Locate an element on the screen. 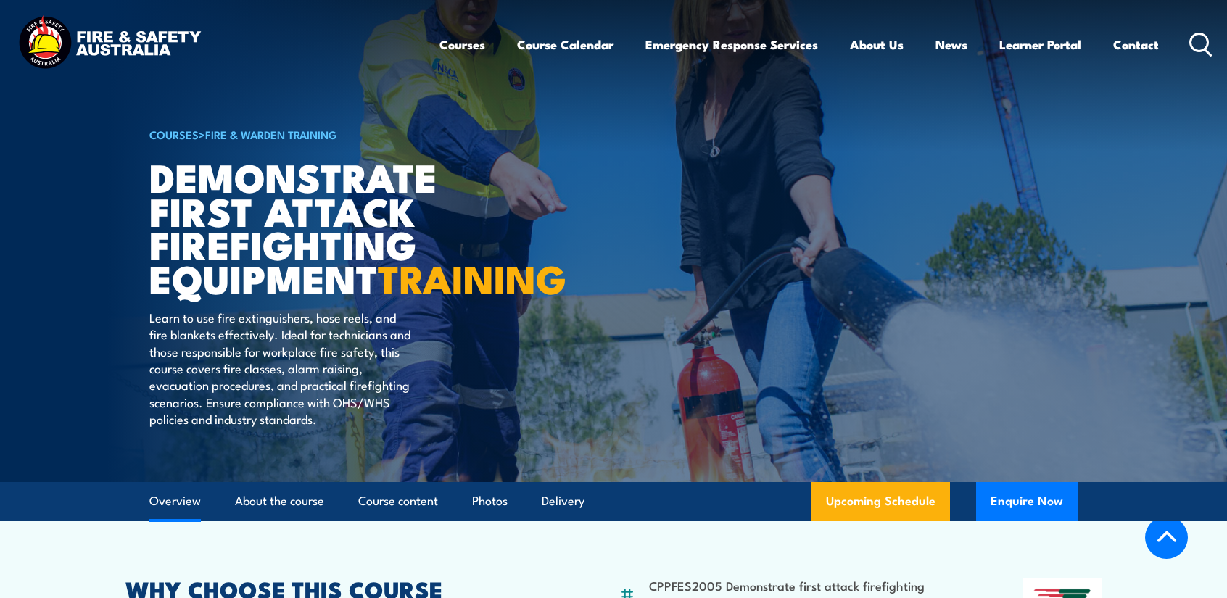  a: Course Calendar is located at coordinates (565, 44).